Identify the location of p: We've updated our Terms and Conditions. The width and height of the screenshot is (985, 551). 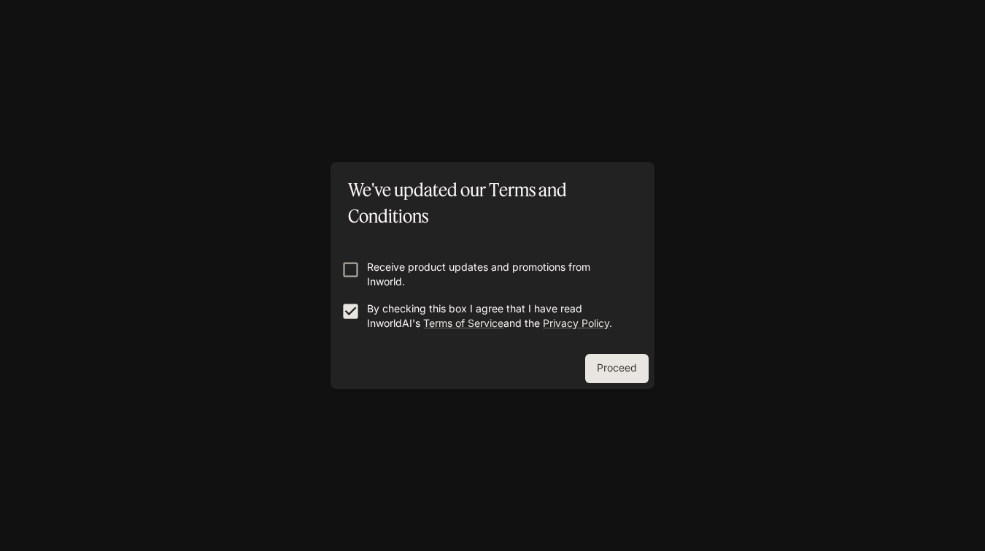
(490, 203).